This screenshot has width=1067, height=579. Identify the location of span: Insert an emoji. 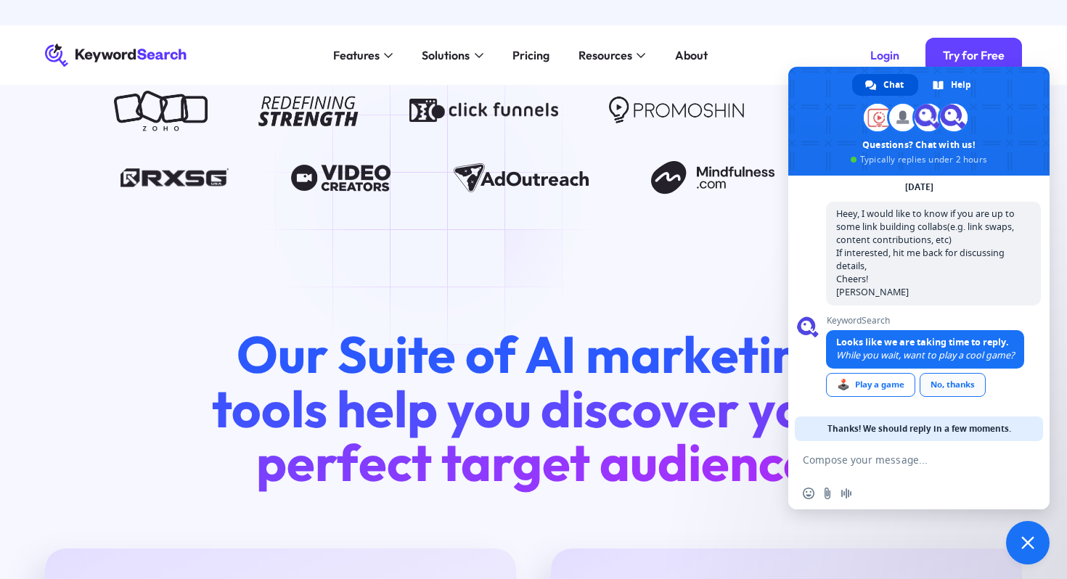
(809, 494).